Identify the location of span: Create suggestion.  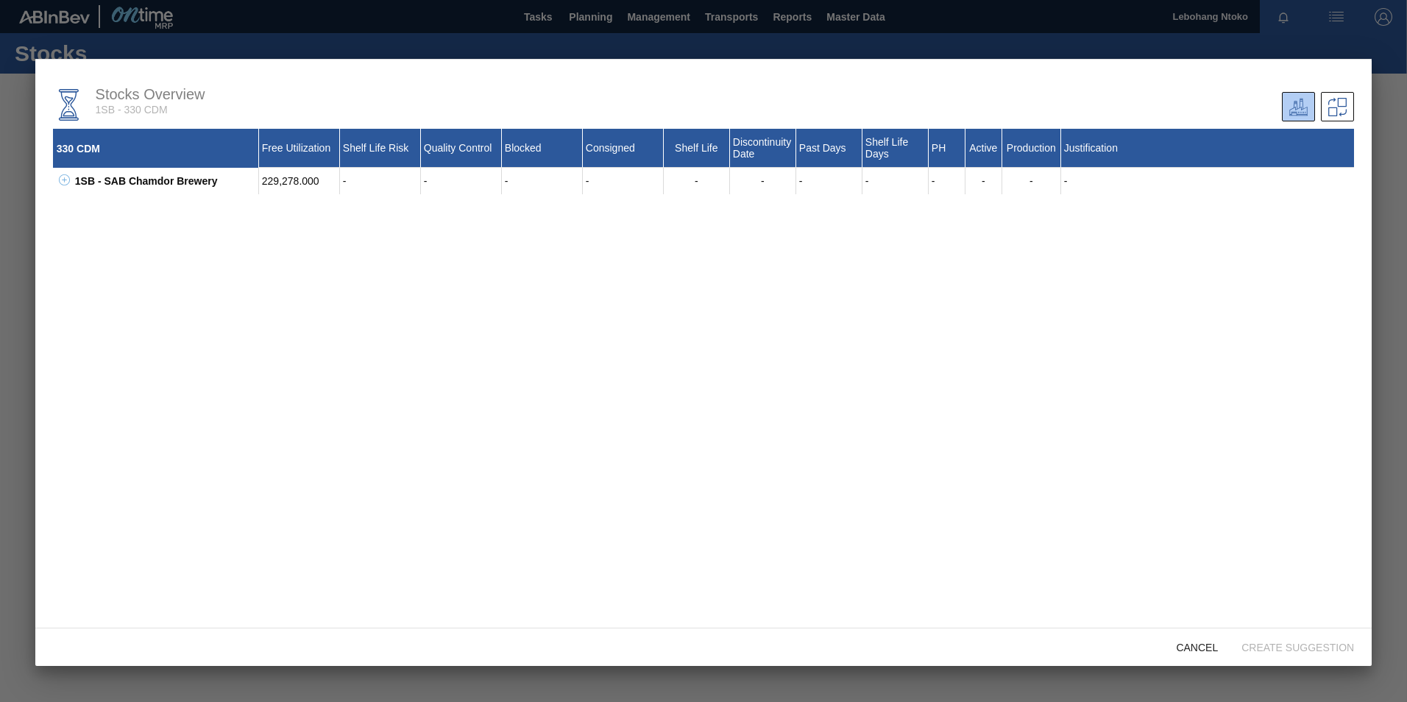
(1297, 648).